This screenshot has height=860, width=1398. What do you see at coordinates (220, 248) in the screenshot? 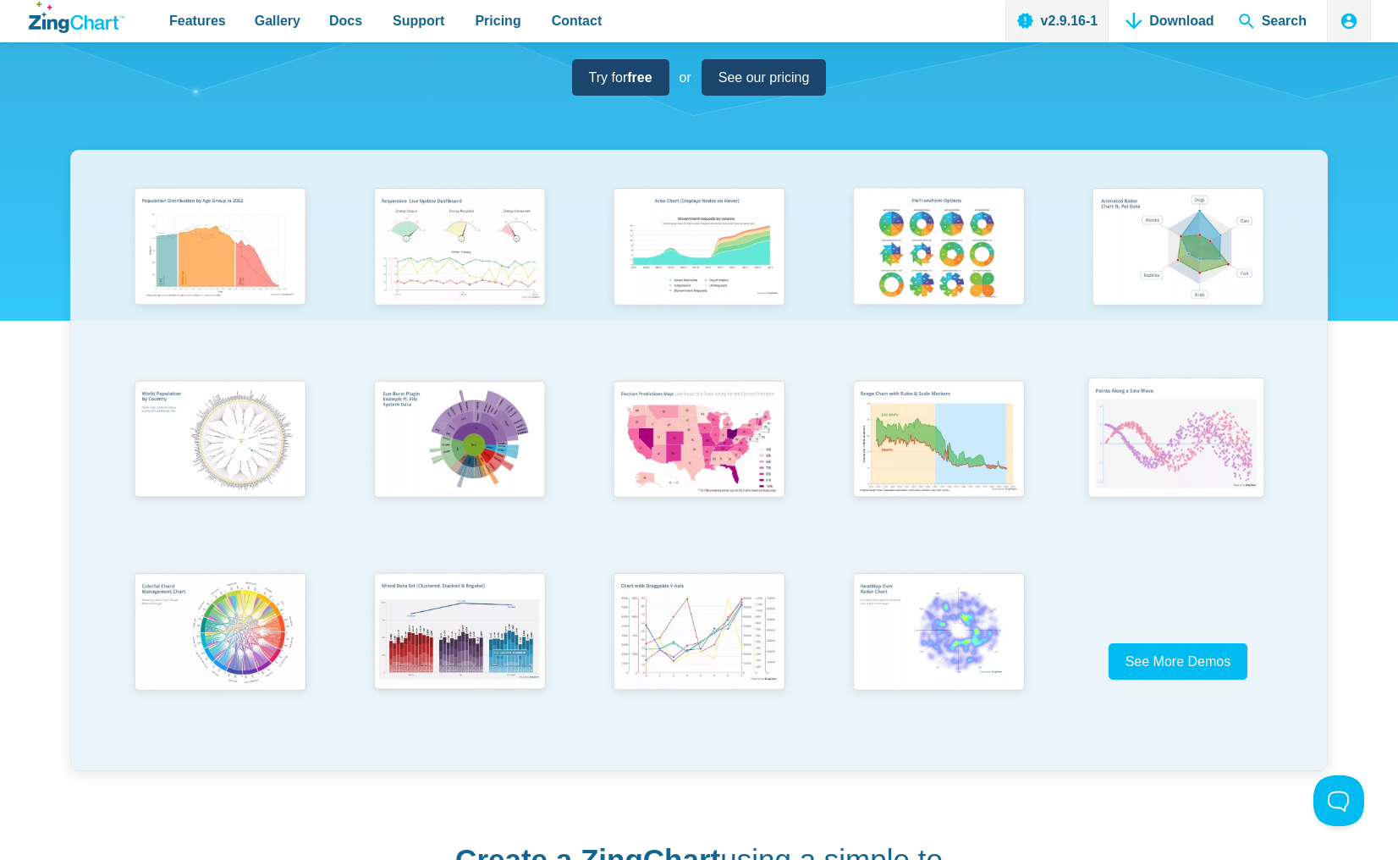
I see `img: Population Distribution by Age Group in 2052` at bounding box center [220, 248].